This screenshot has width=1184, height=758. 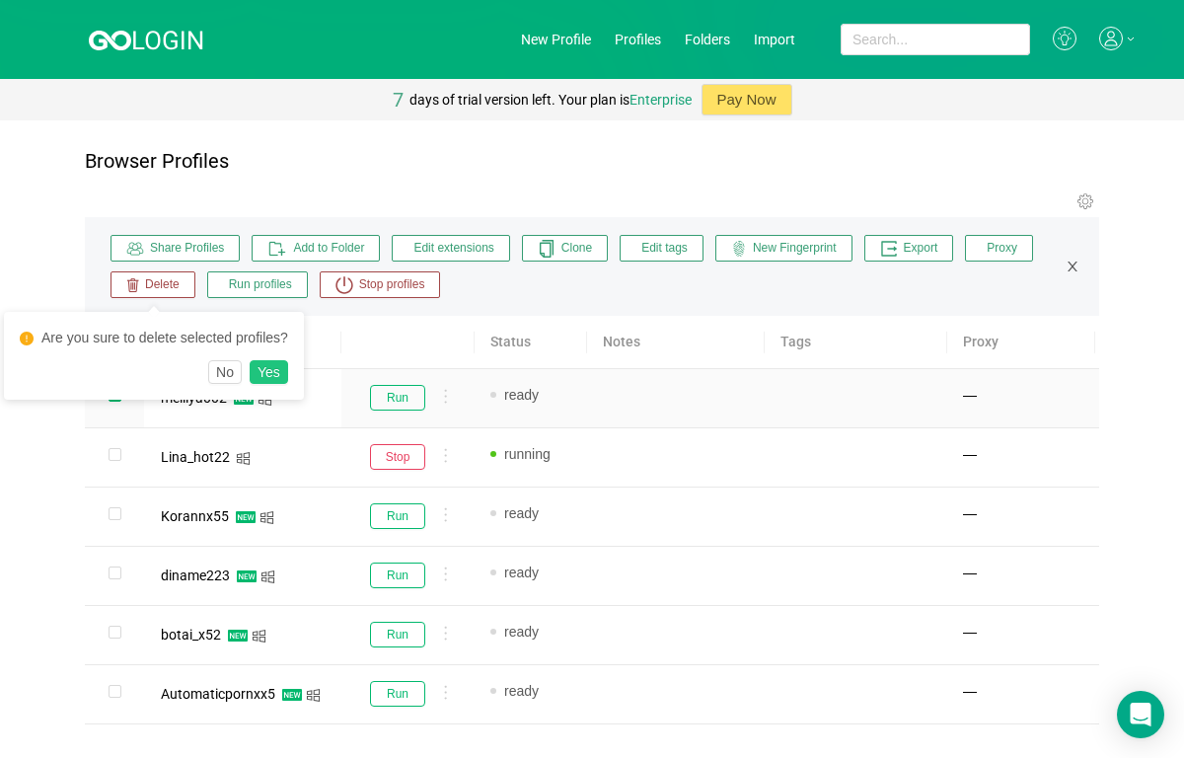 I want to click on div: Korannx55, so click(x=194, y=516).